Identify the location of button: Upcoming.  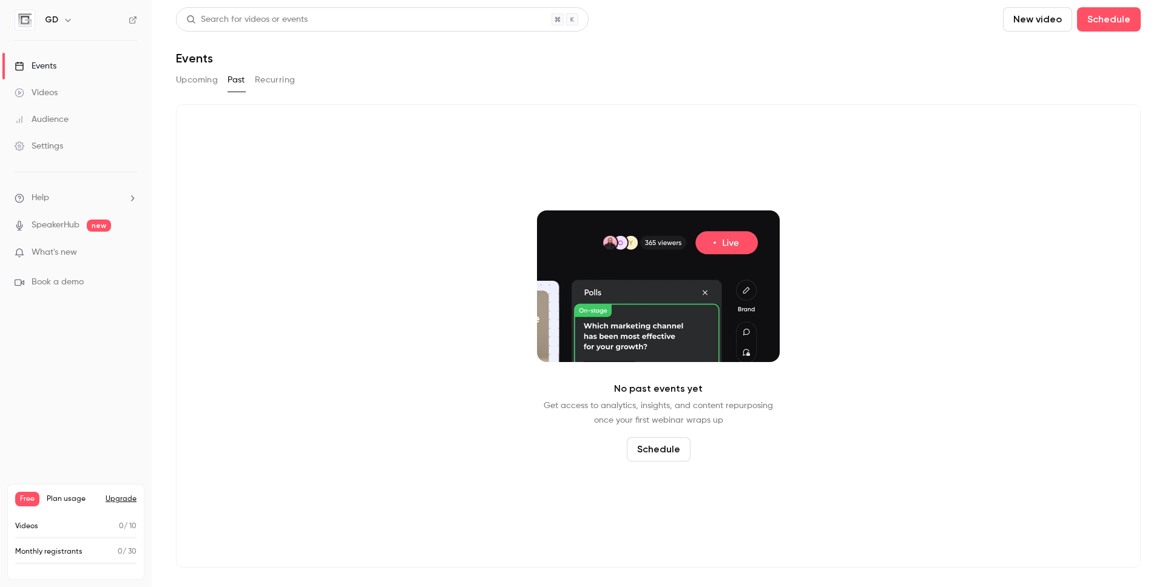
(197, 80).